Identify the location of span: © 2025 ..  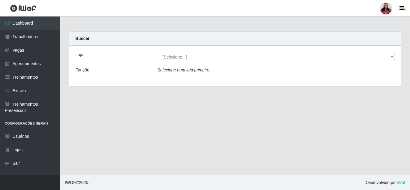
(77, 183).